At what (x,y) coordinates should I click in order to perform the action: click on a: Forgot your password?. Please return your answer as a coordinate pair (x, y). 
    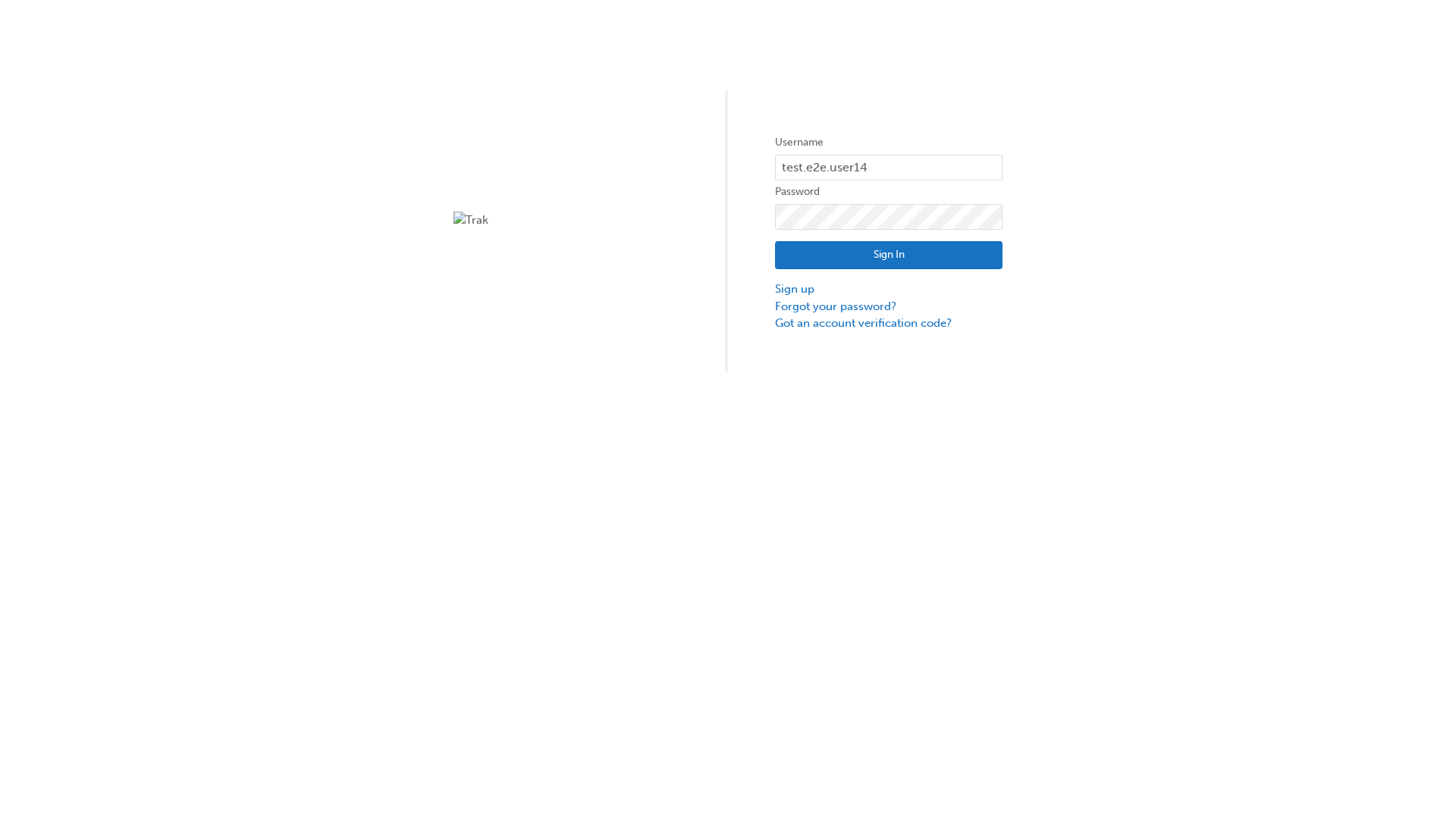
    Looking at the image, I should click on (888, 306).